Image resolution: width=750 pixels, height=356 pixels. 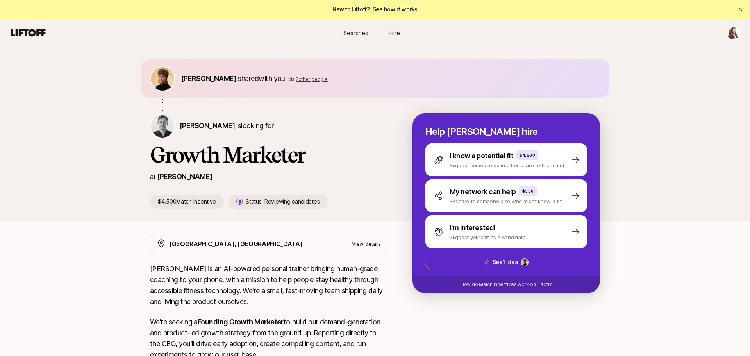 I want to click on img: Colin Raney, so click(x=163, y=126).